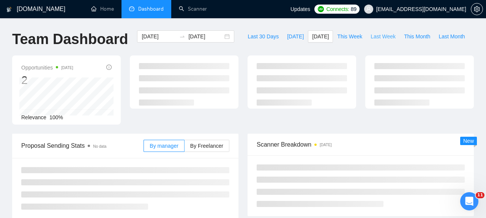 This screenshot has height=218, width=486. Describe the element at coordinates (383, 36) in the screenshot. I see `button: Last Week` at that location.